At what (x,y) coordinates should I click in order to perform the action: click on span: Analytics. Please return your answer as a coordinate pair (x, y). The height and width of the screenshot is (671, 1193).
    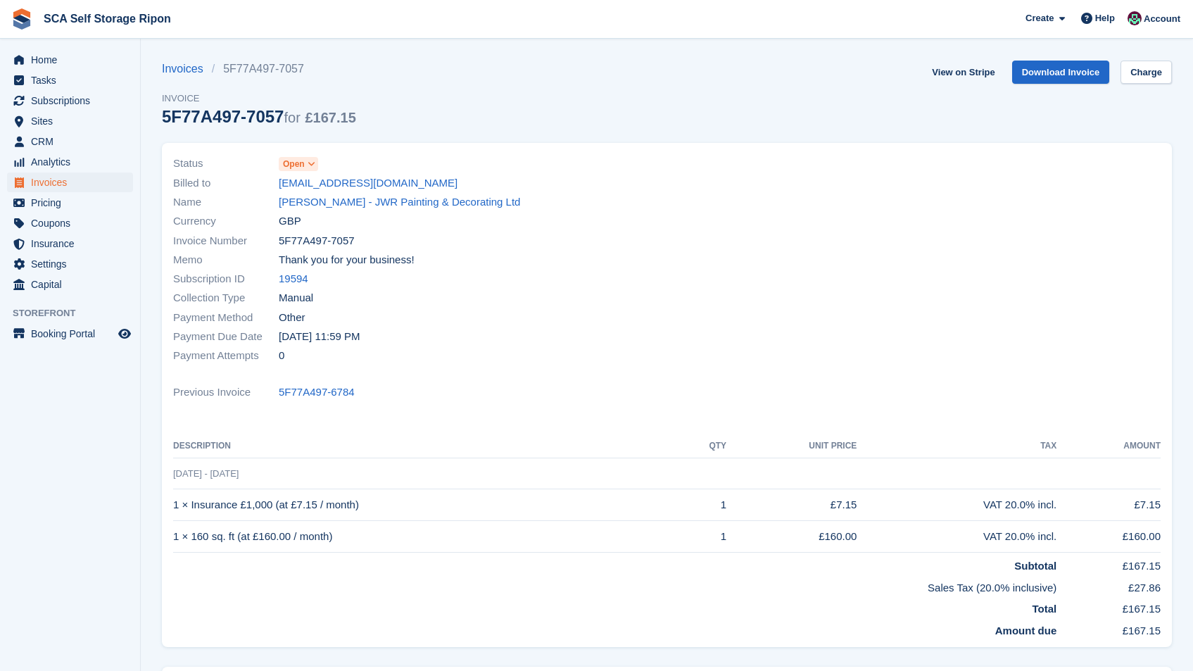
    Looking at the image, I should click on (73, 162).